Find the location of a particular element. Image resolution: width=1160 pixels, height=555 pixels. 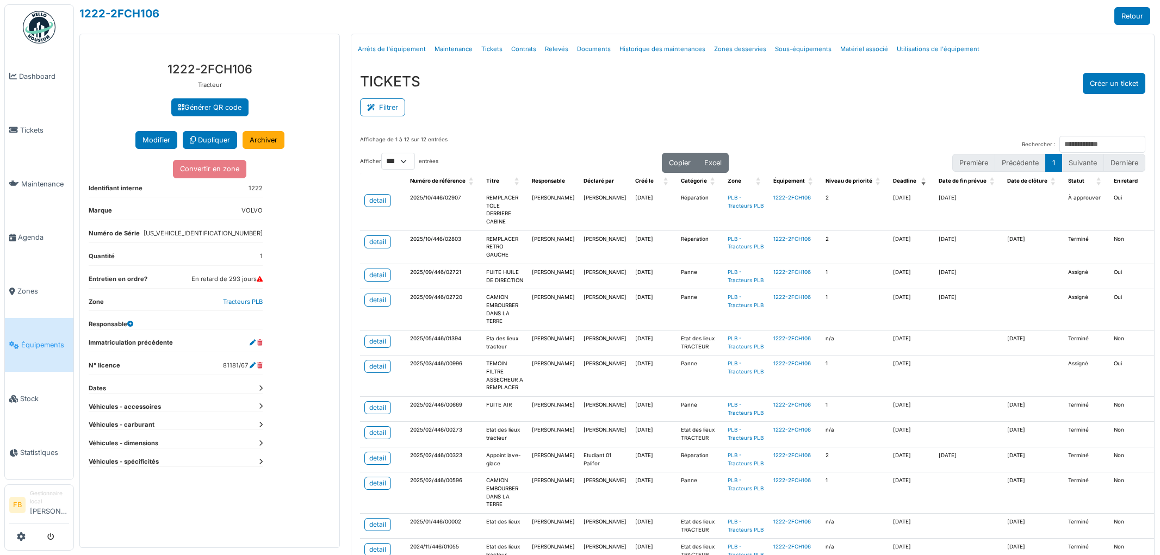

h3: 1222-2FCH106 is located at coordinates (209, 69).